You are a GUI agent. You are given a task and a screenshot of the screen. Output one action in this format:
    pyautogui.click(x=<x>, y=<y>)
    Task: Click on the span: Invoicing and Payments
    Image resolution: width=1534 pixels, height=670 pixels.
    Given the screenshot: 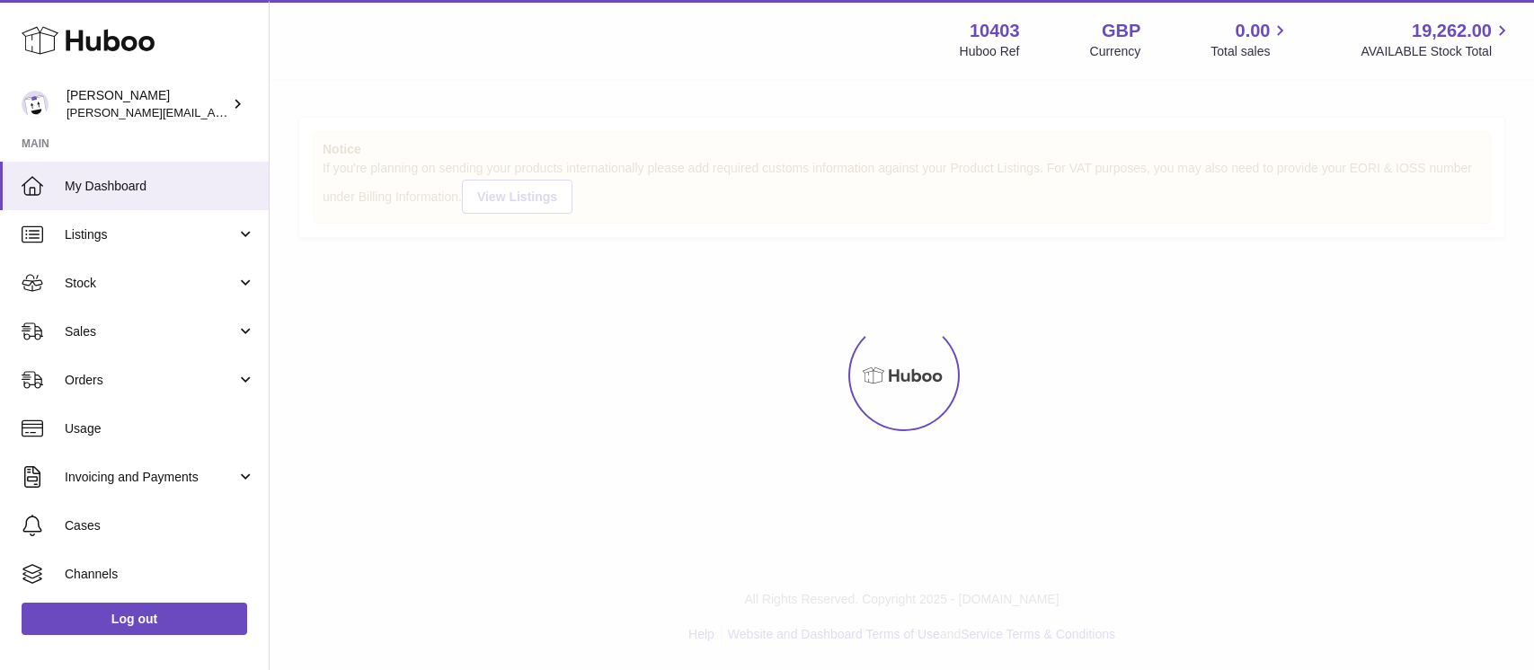 What is the action you would take?
    pyautogui.click(x=150, y=477)
    